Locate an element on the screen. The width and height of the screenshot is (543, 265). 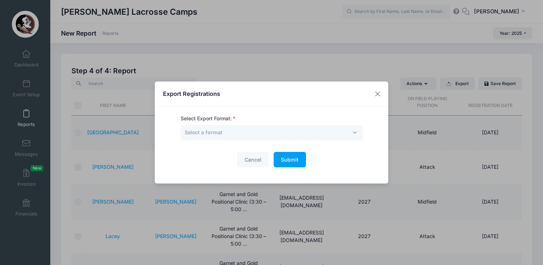
button: Close is located at coordinates (378, 94).